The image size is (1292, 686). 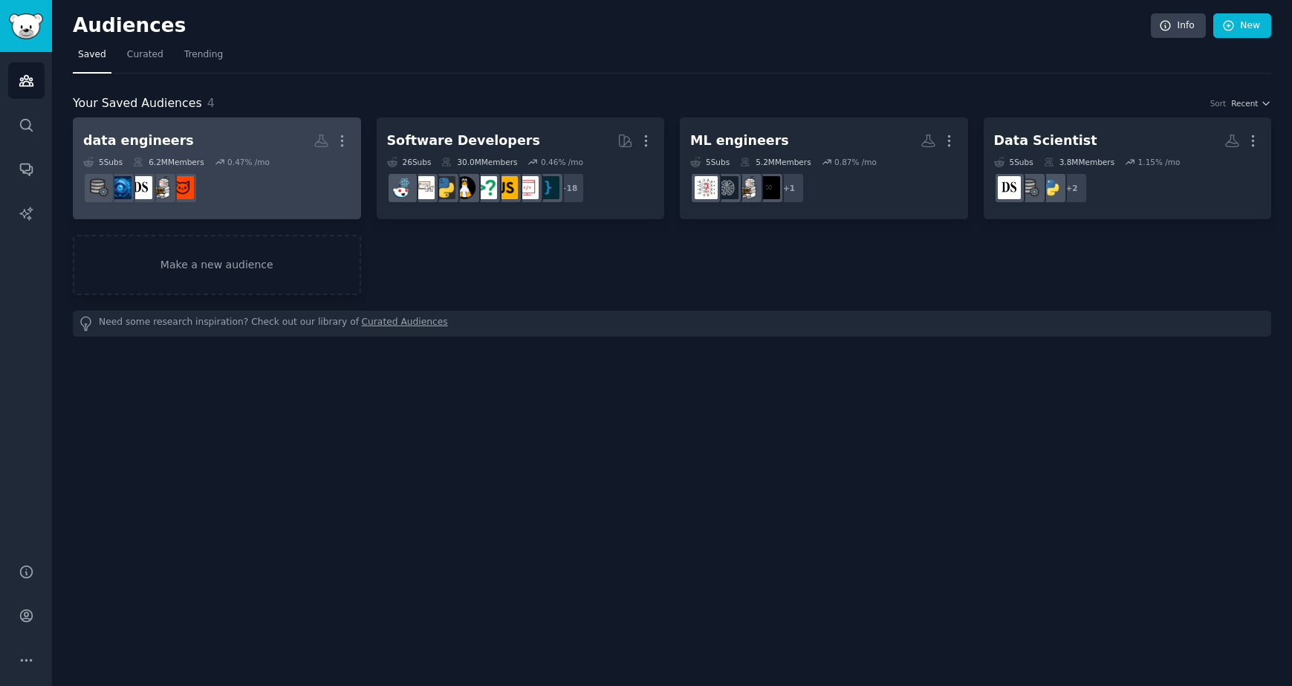 I want to click on div: Data Scientist, so click(x=1045, y=140).